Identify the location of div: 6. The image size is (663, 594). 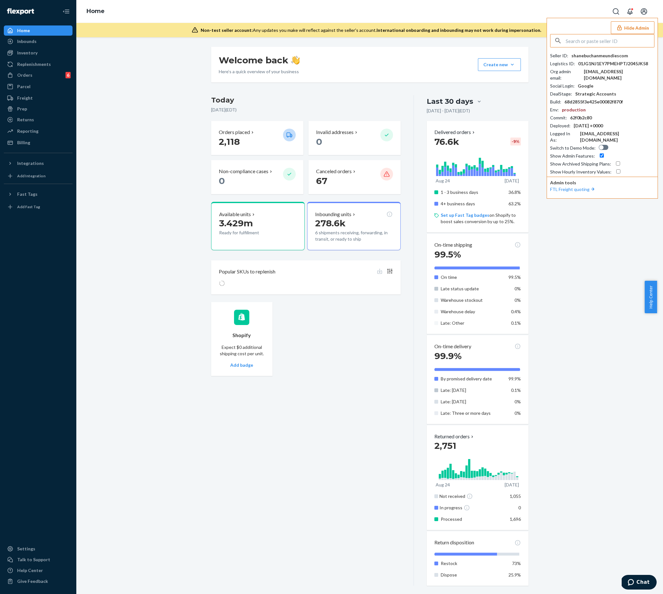
(68, 75).